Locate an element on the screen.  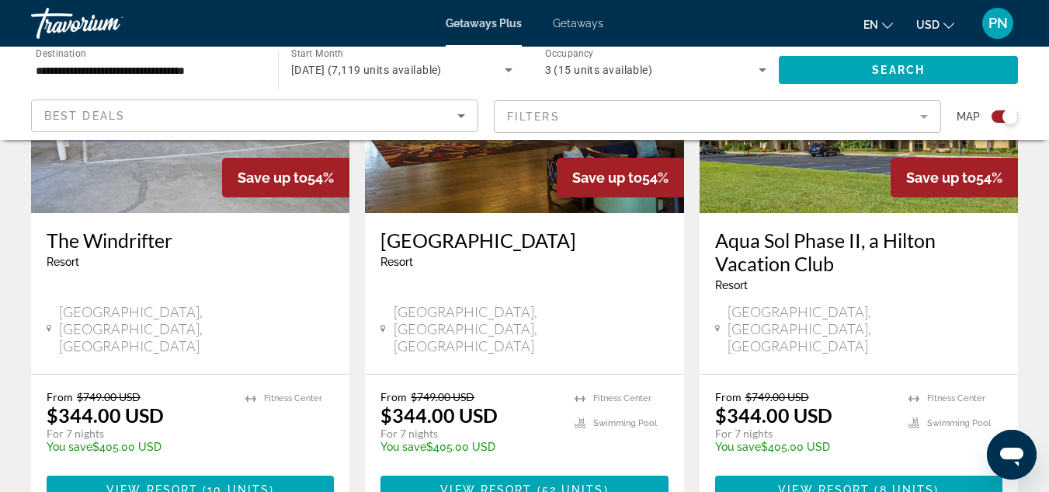
button: Filter is located at coordinates (718, 117).